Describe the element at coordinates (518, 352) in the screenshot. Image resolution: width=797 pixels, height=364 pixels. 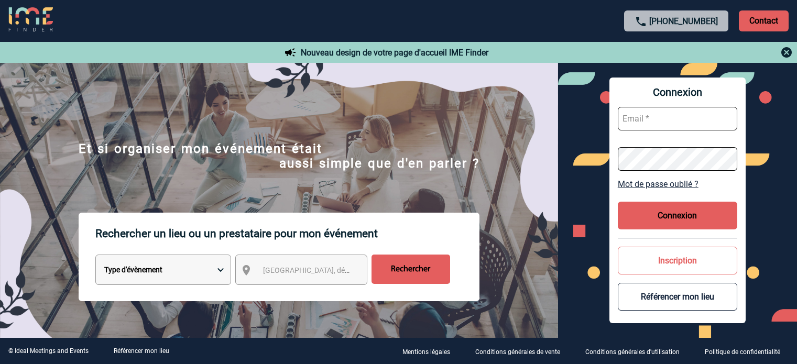
I see `p: Conditions générales de vente` at that location.